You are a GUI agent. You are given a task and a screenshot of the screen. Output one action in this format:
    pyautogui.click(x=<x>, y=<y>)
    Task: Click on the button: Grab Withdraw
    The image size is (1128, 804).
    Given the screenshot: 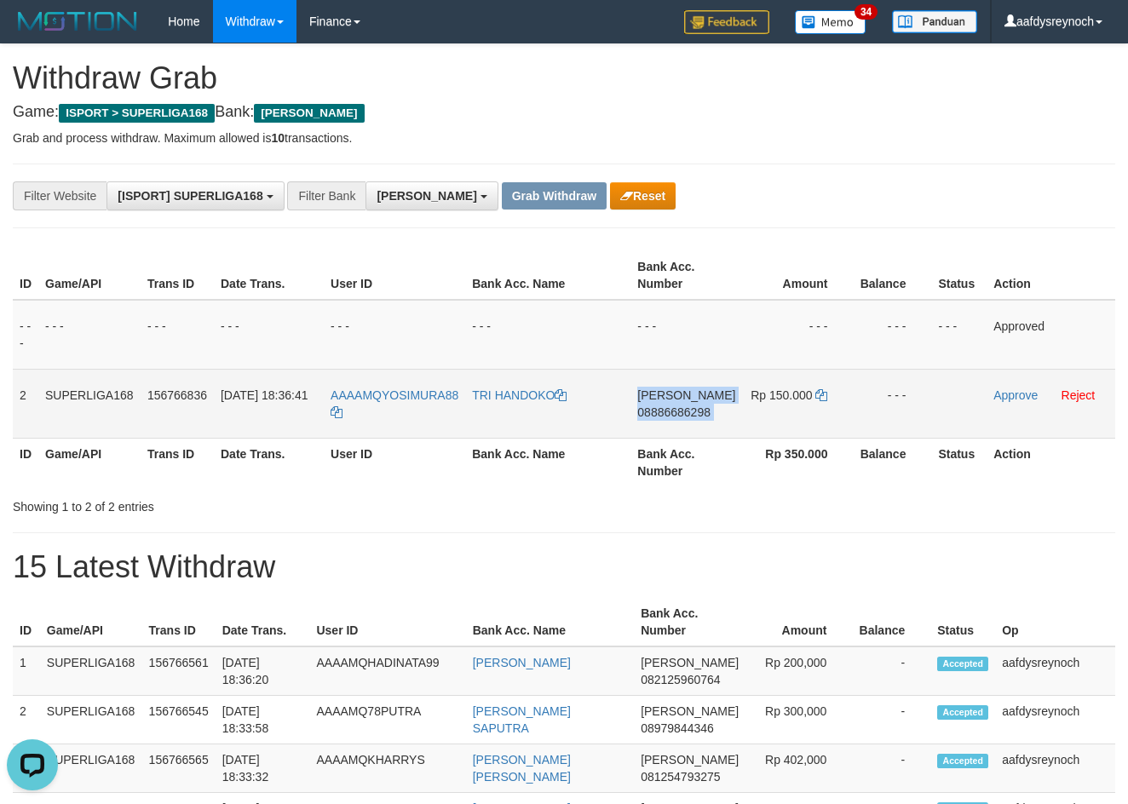 What is the action you would take?
    pyautogui.click(x=554, y=196)
    